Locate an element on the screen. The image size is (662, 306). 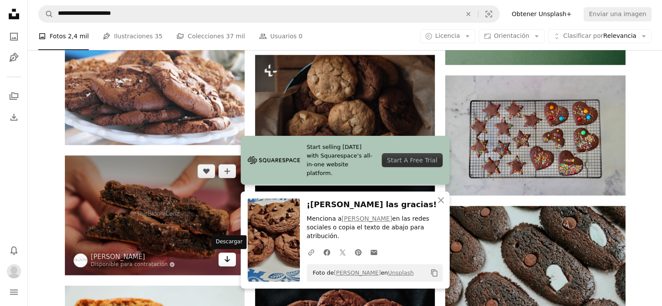
a: Ilustraciones 35 is located at coordinates (132, 37).